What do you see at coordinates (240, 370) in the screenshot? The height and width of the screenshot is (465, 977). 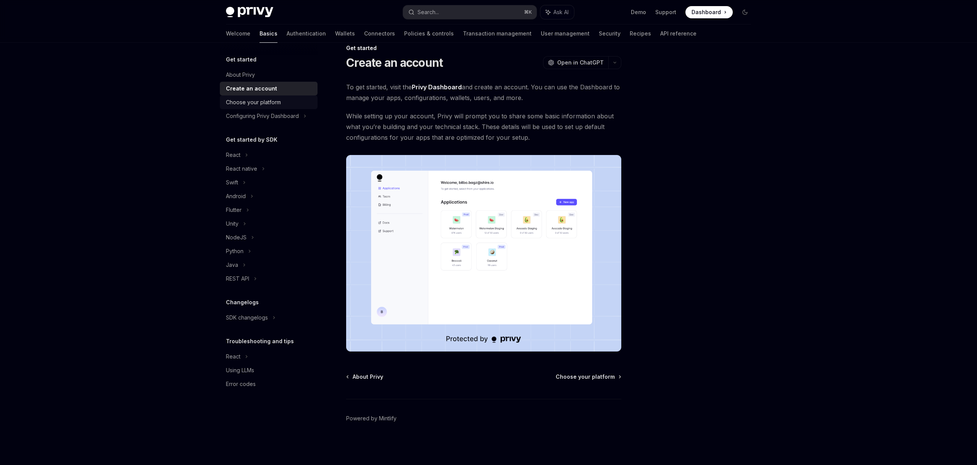 I see `div: Using LLMs` at bounding box center [240, 370].